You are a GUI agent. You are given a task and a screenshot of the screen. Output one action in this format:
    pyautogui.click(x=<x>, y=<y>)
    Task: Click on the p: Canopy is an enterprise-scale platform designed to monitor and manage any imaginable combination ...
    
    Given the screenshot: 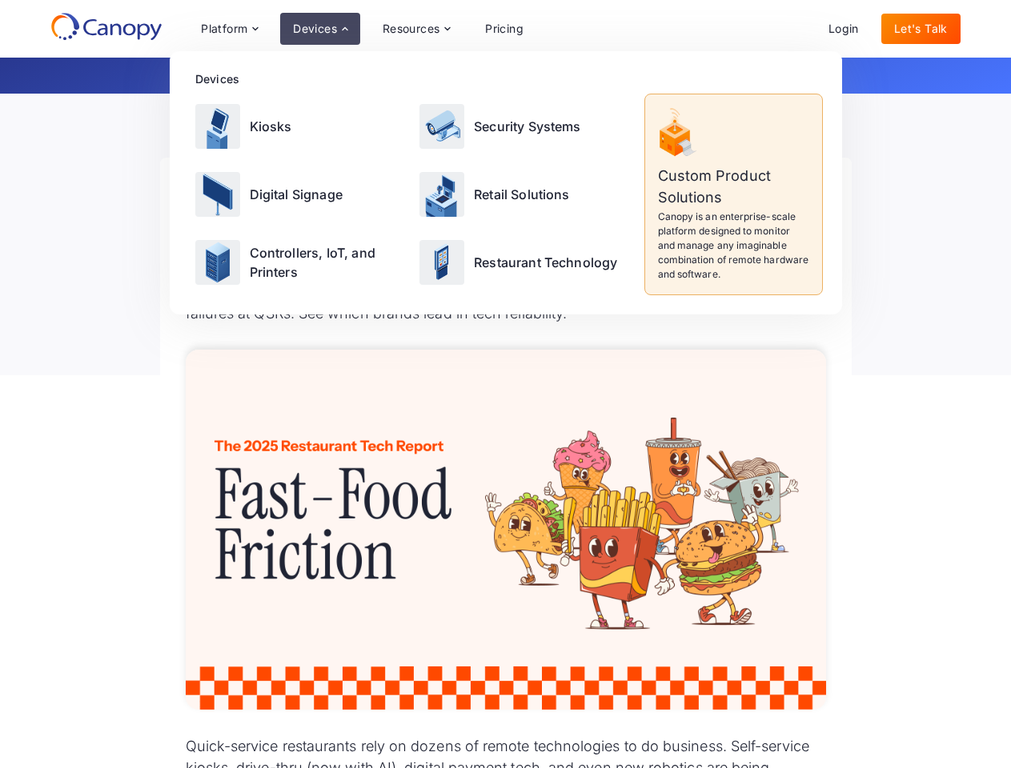 What is the action you would take?
    pyautogui.click(x=733, y=246)
    